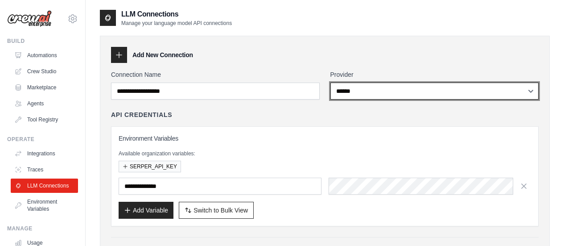 The height and width of the screenshot is (246, 564). Describe the element at coordinates (44, 205) in the screenshot. I see `a: Environment Variables` at that location.